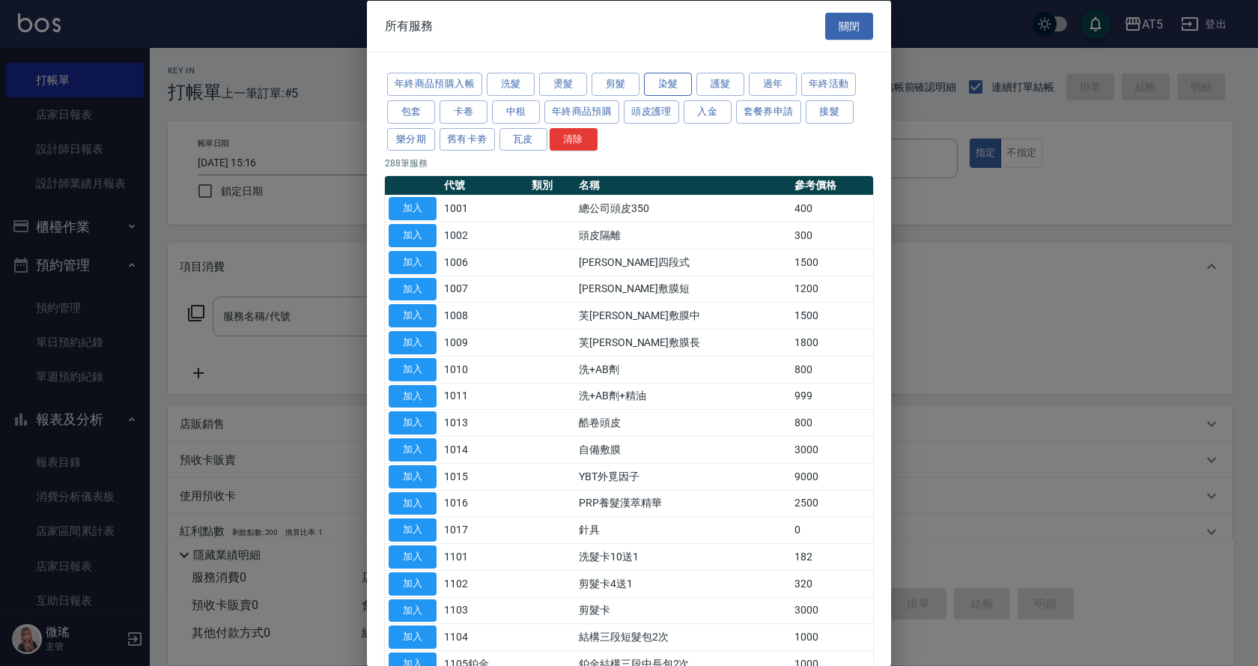 This screenshot has width=1258, height=666. What do you see at coordinates (484, 396) in the screenshot?
I see `td: 1011` at bounding box center [484, 396].